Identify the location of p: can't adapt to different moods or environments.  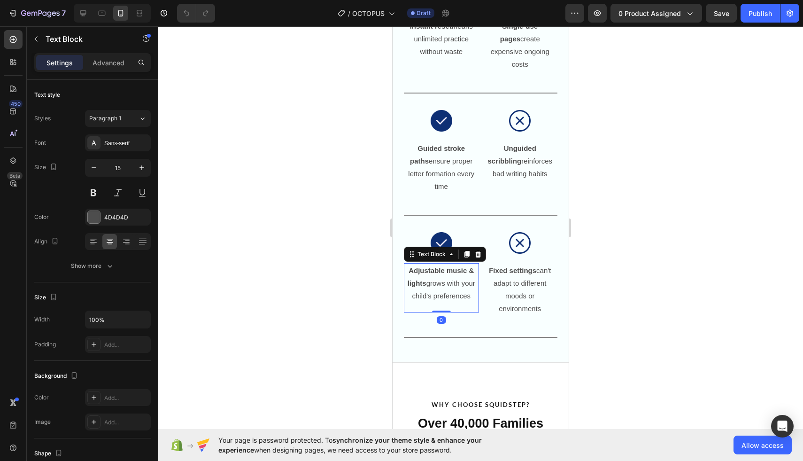
(128, 263).